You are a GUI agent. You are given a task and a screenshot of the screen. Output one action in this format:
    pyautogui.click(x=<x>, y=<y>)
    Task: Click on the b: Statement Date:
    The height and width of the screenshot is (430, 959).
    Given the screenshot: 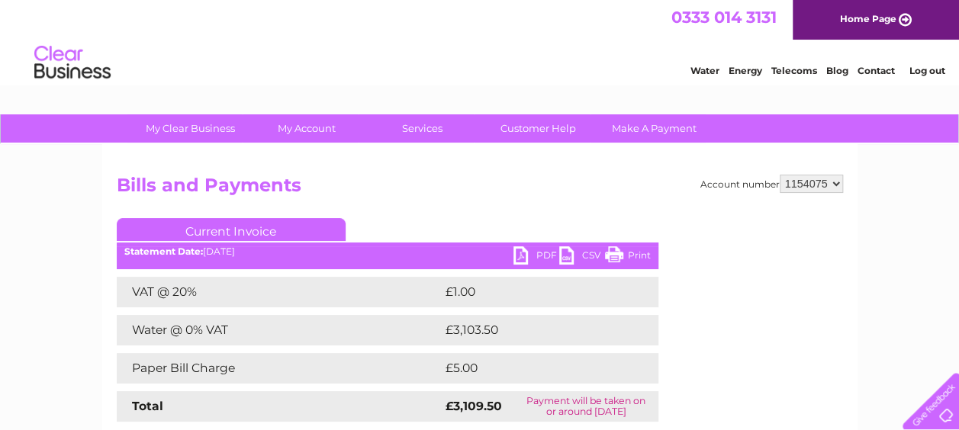 What is the action you would take?
    pyautogui.click(x=163, y=251)
    